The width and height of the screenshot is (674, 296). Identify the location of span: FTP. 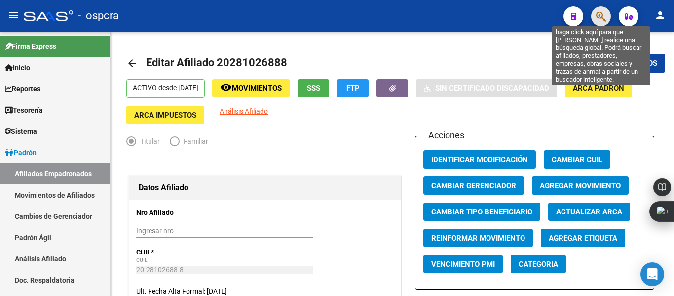
(353, 88).